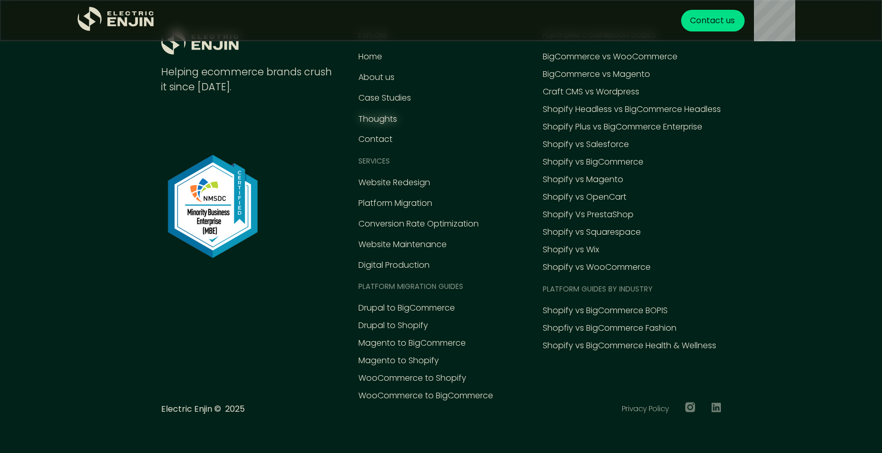  I want to click on a: Shopfiy vs BigCommerce Fashion, so click(609, 328).